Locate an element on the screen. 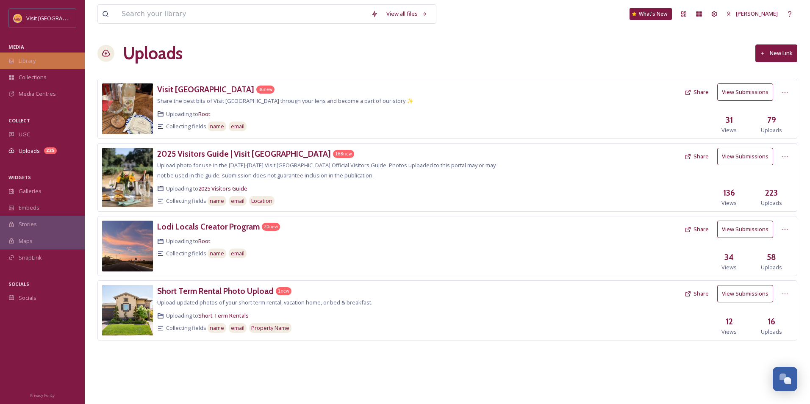 The image size is (810, 404). span: Location is located at coordinates (262, 201).